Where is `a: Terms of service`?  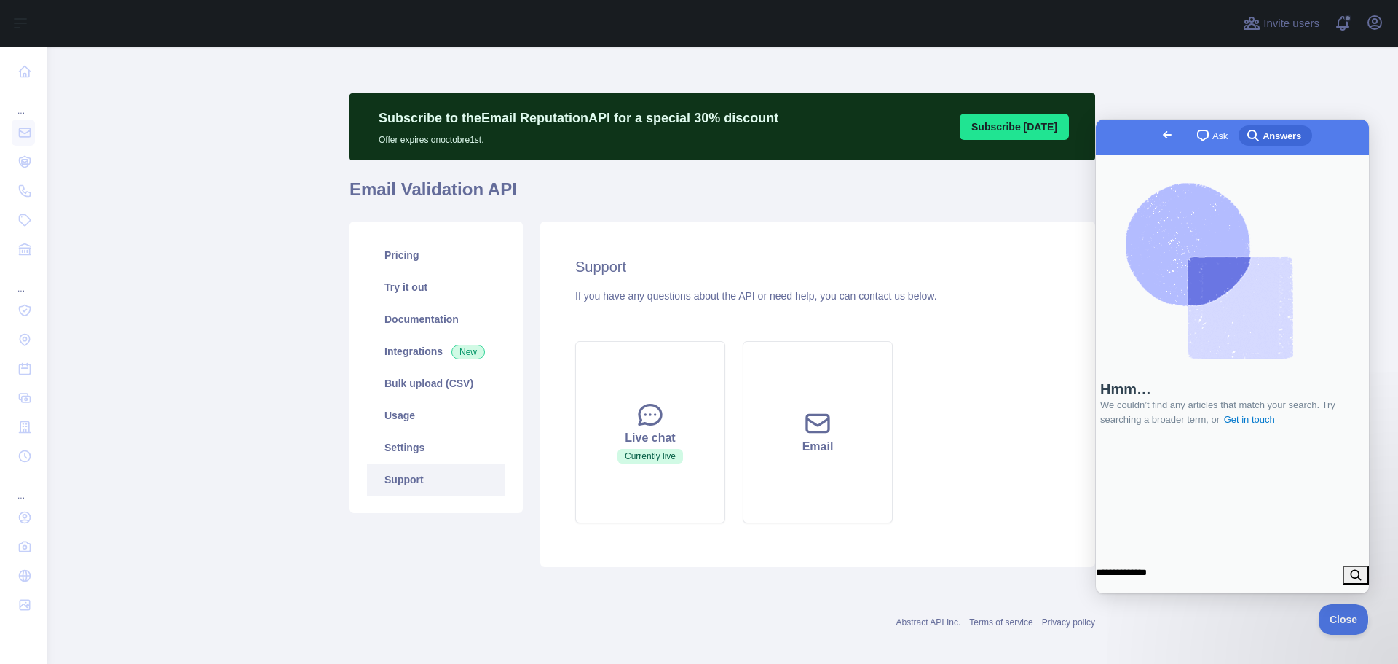 a: Terms of service is located at coordinates (1001, 622).